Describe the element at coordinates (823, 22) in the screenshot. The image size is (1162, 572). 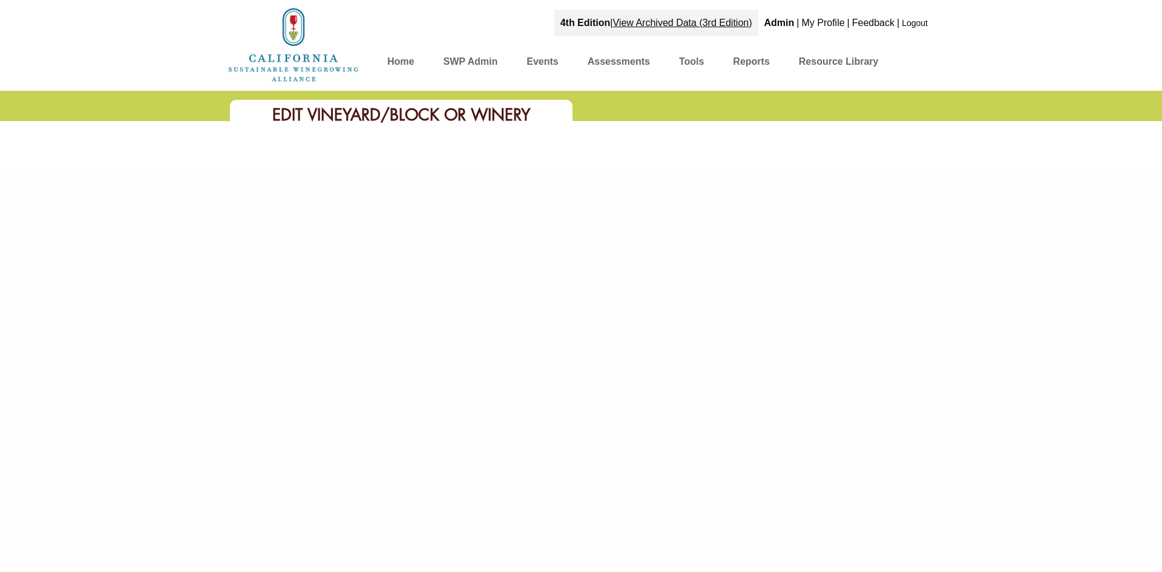
I see `a: My Profile` at that location.